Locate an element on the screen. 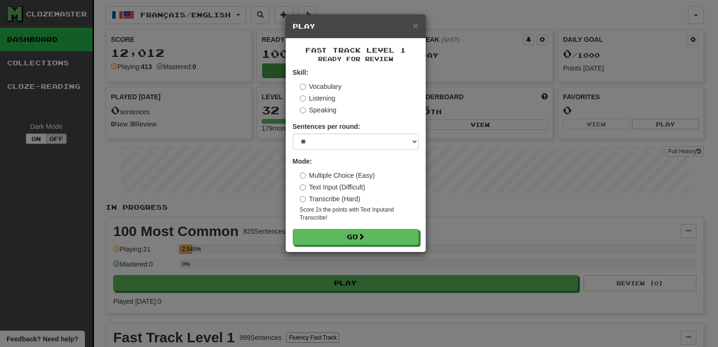  input: Speaking is located at coordinates (303, 110).